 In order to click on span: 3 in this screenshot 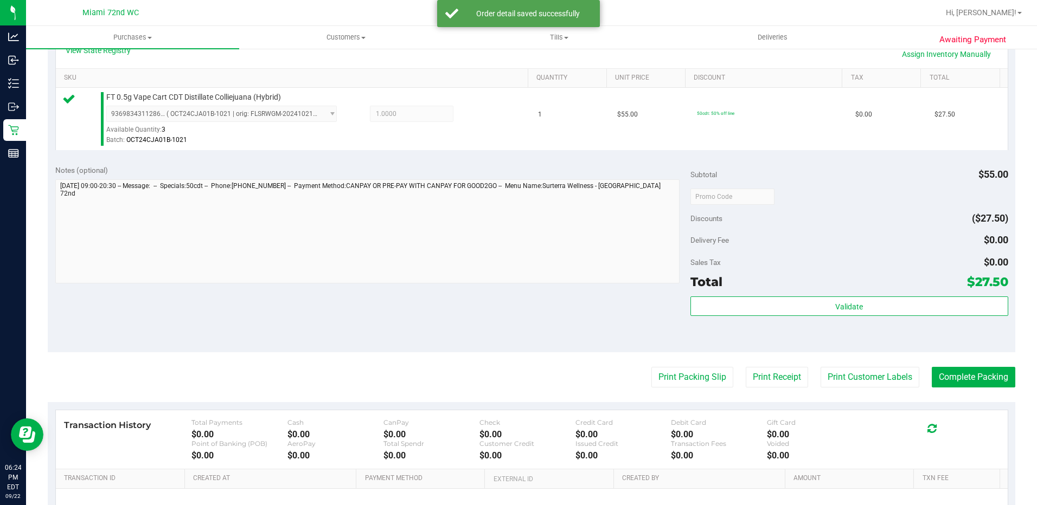, I will do `click(163, 130)`.